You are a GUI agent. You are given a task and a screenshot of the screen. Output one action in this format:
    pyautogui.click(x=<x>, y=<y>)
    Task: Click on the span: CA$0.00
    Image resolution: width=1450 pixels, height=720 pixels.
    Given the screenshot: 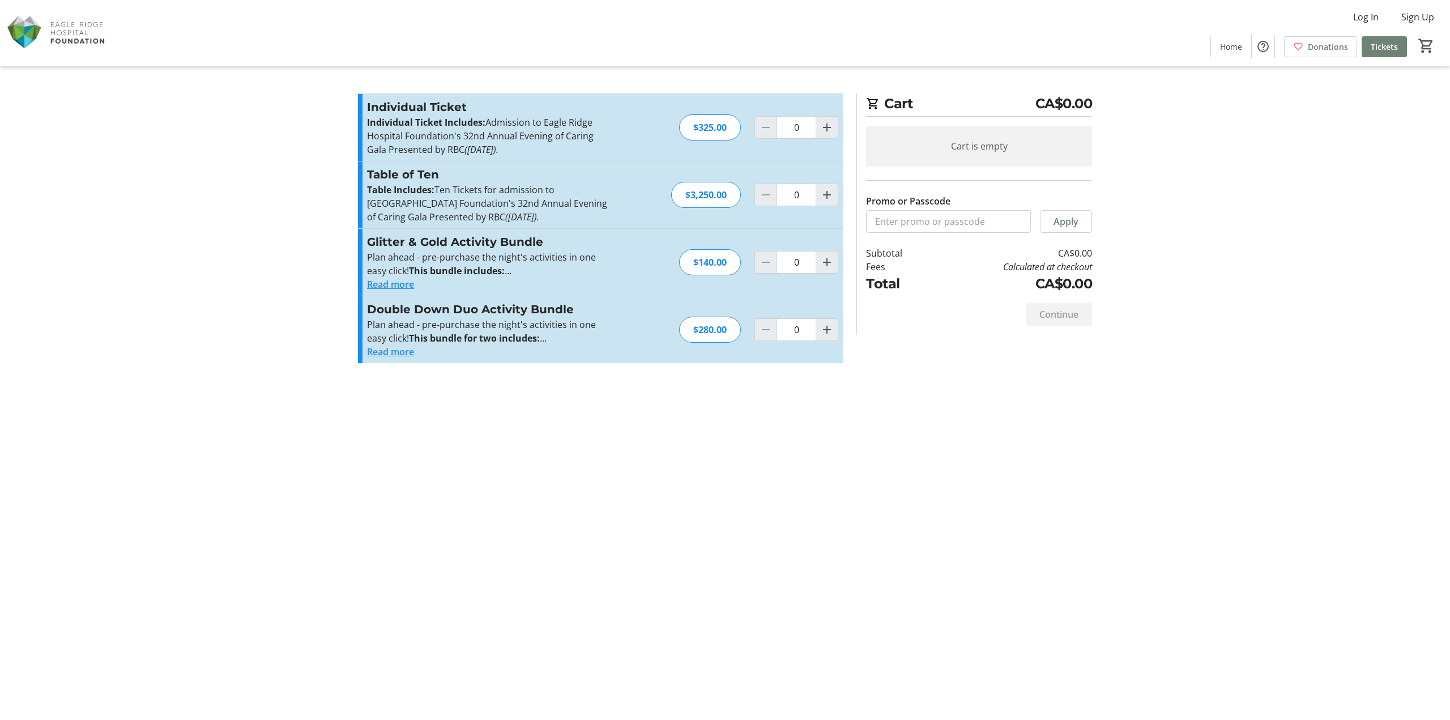 What is the action you would take?
    pyautogui.click(x=1064, y=104)
    